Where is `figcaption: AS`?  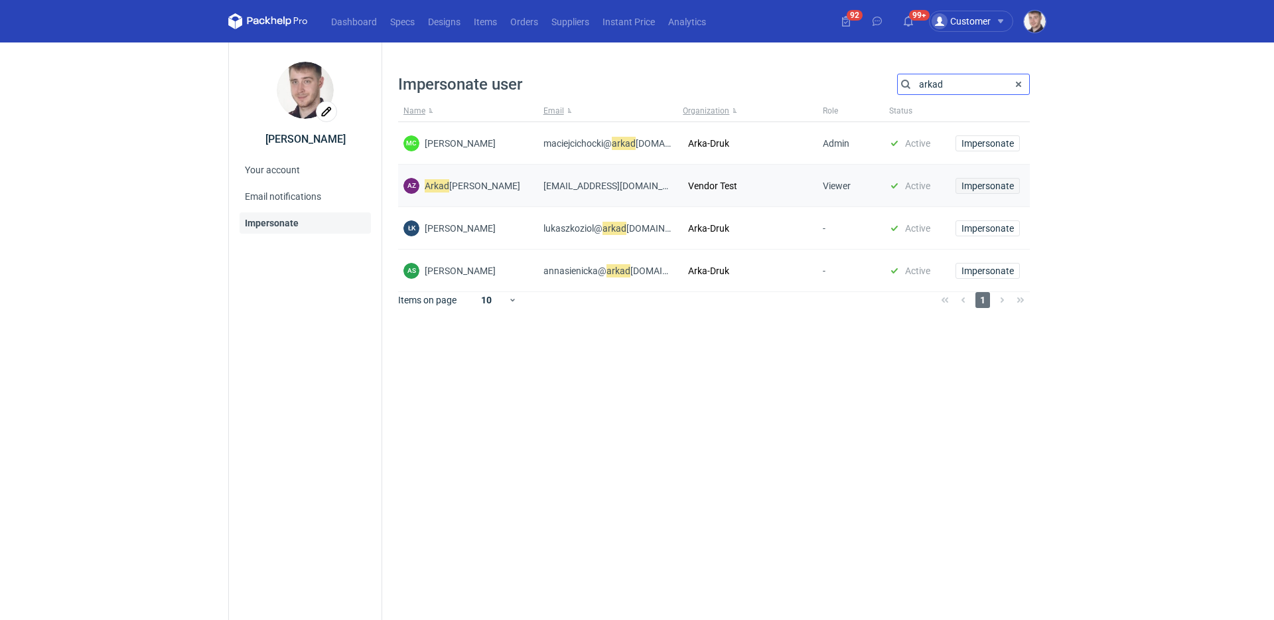
figcaption: AS is located at coordinates (411, 271).